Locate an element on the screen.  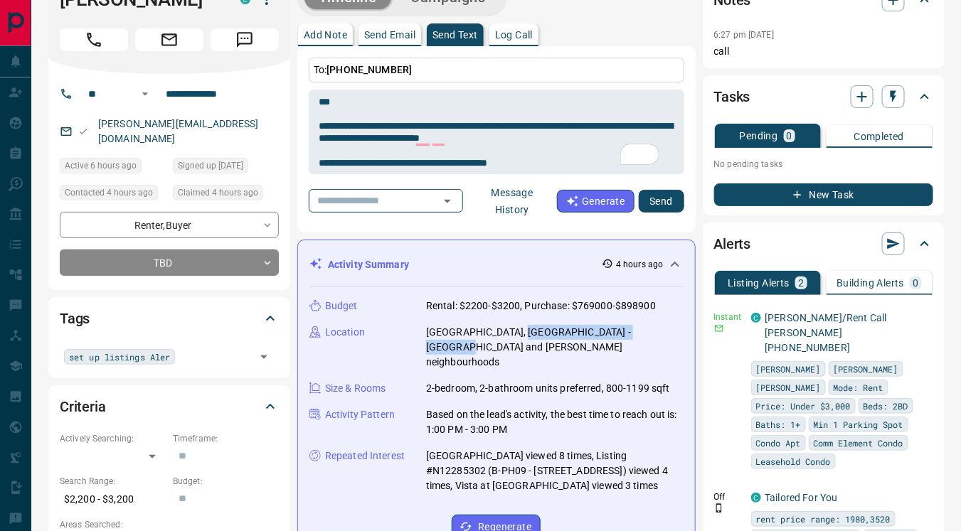
p: Size & Rooms is located at coordinates (356, 388).